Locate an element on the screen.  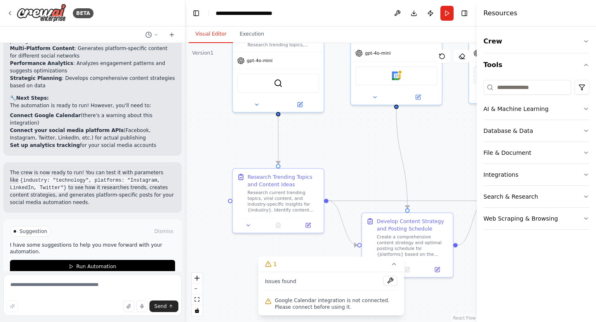
strong: Multi-Platform Content is located at coordinates (42, 48).